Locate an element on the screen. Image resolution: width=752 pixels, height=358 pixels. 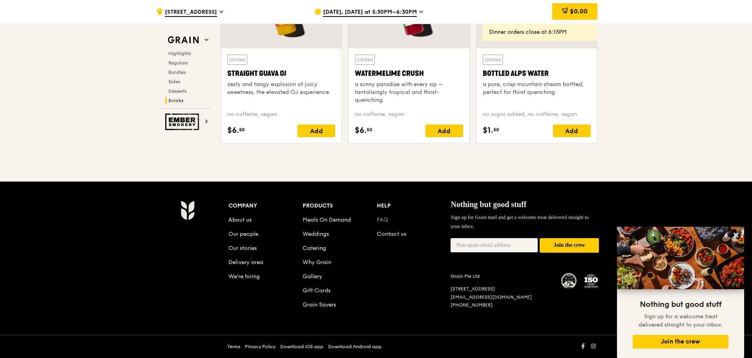
a: Our stories is located at coordinates (243, 248).